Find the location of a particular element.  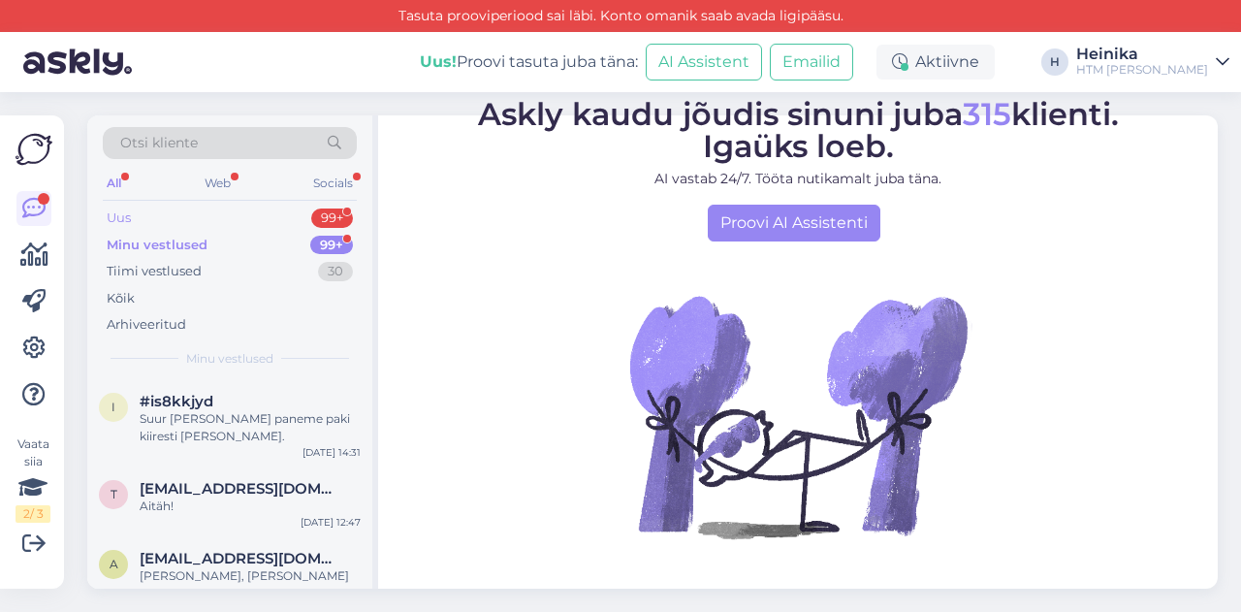

div: Tiimi vestlused is located at coordinates (154, 271).